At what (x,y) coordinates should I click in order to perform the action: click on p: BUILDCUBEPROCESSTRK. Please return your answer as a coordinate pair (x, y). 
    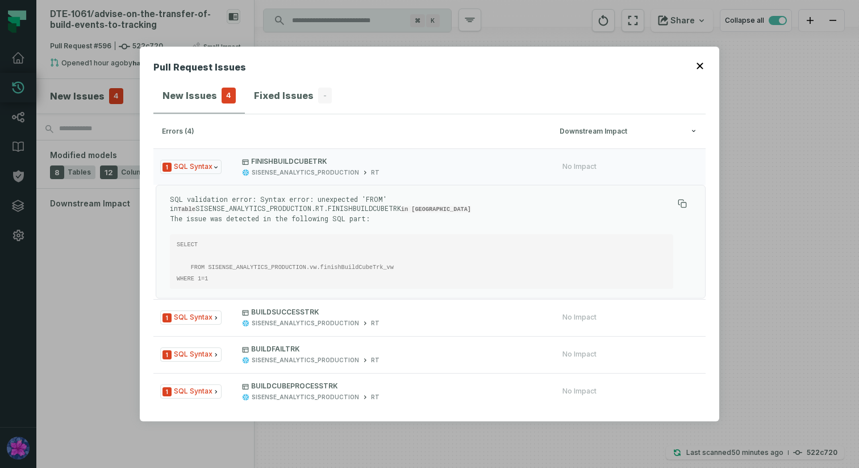
    Looking at the image, I should click on (392, 386).